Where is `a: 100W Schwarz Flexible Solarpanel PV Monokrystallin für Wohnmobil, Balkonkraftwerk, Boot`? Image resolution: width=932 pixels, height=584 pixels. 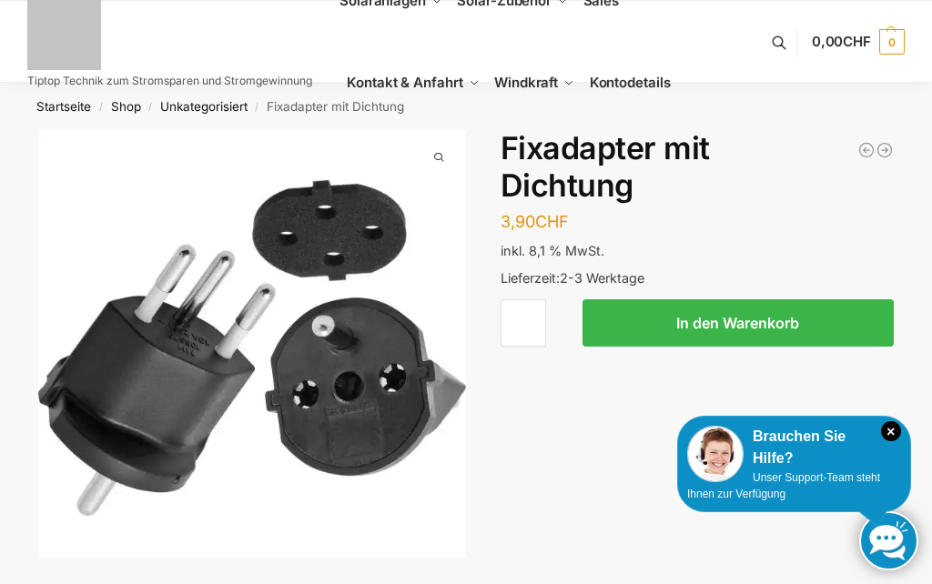
a: 100W Schwarz Flexible Solarpanel PV Monokrystallin für Wohnmobil, Balkonkraftwerk, Boot is located at coordinates (885, 150).